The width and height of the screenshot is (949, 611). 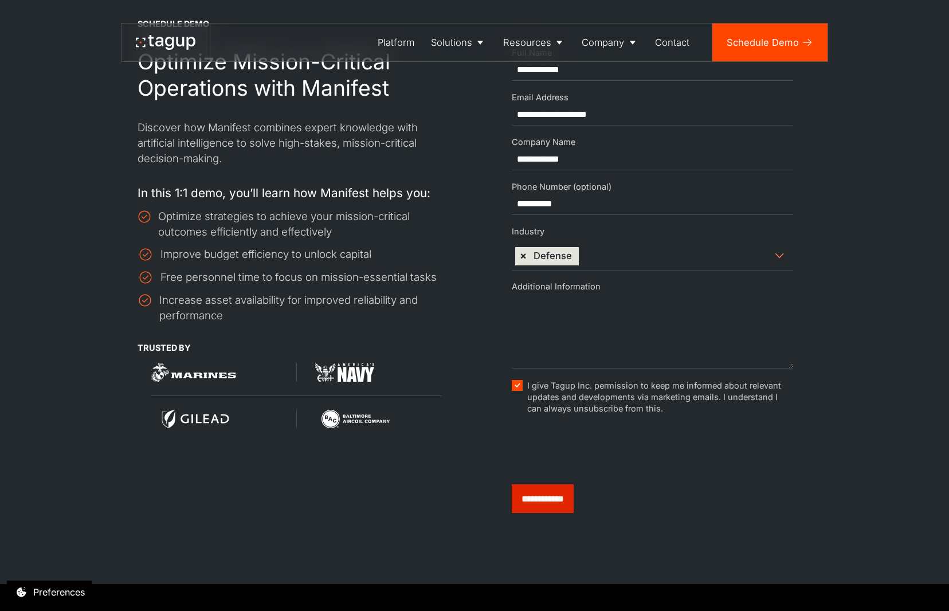 What do you see at coordinates (458, 42) in the screenshot?
I see `a: Solutions` at bounding box center [458, 42].